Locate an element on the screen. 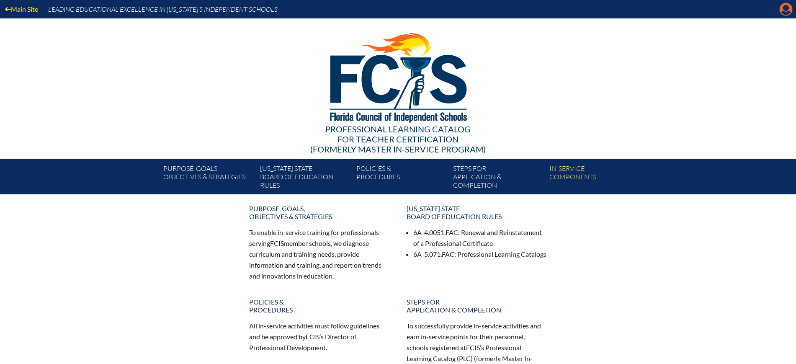  p: To enable in-service training for professionals serving member schools, we diagnose curriculum an... is located at coordinates (320, 254).